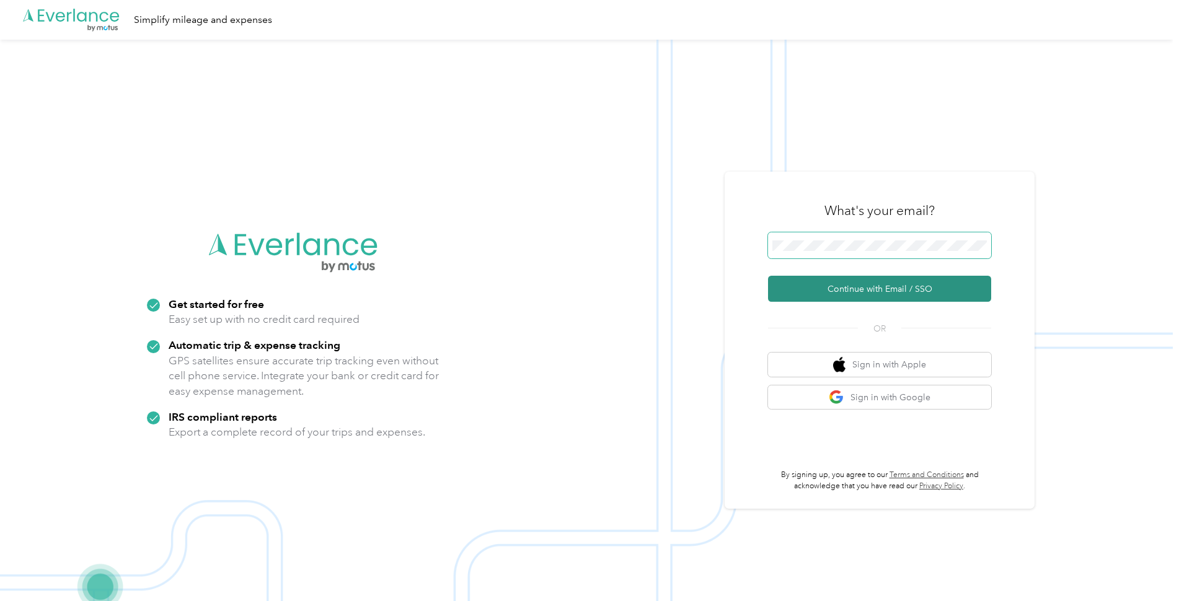  What do you see at coordinates (941, 486) in the screenshot?
I see `a: Privacy Policy` at bounding box center [941, 486].